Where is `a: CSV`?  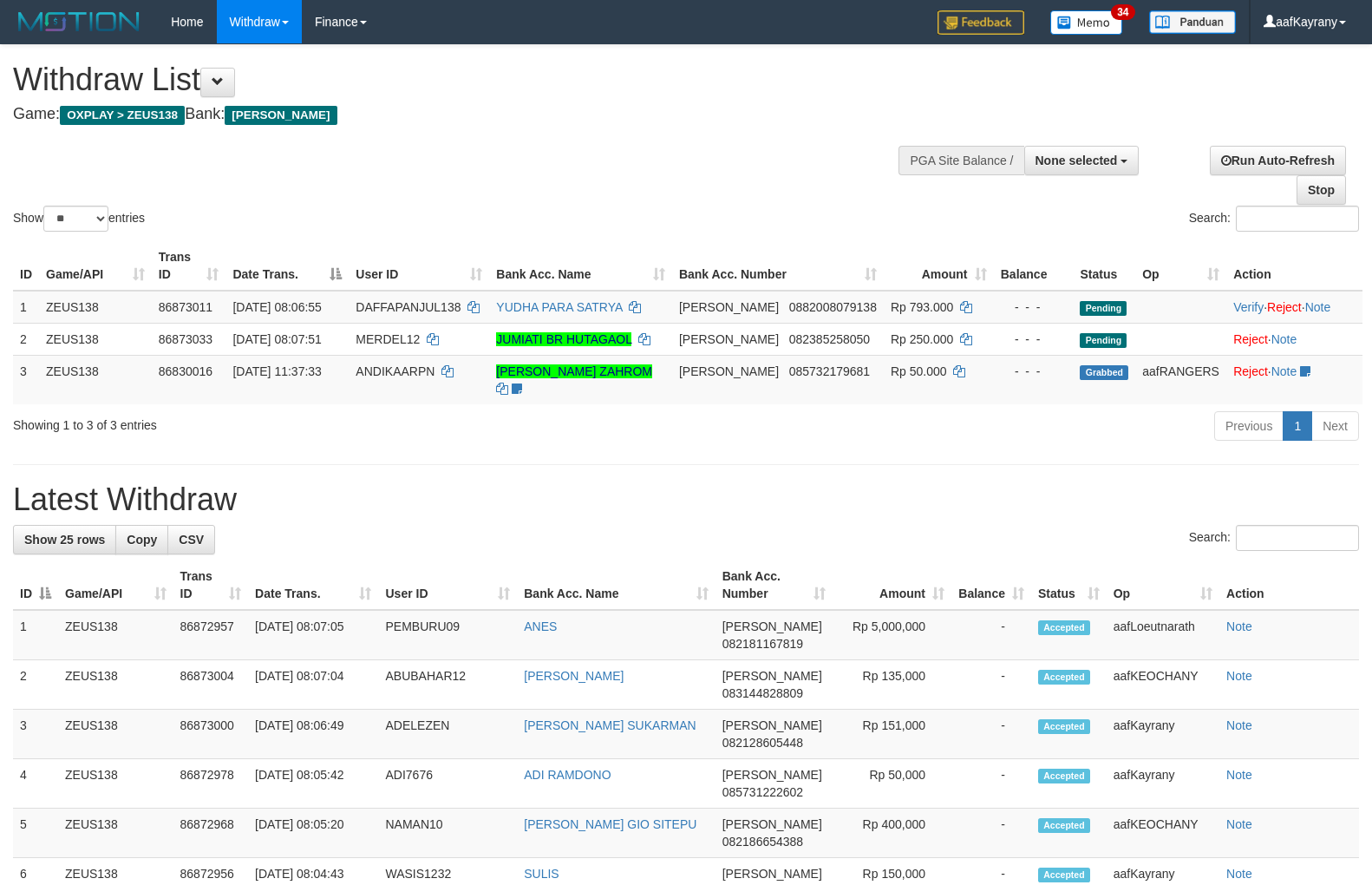
a: CSV is located at coordinates (191, 539).